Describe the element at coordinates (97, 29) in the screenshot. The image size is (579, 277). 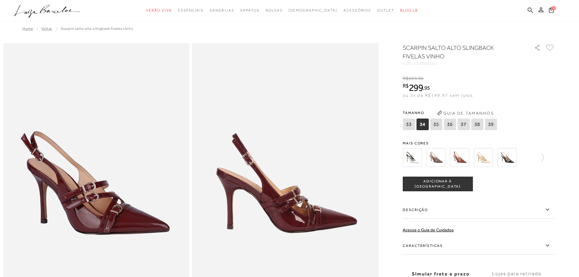
I see `span: Scarpin salto alto slingback fivelas vinho` at that location.